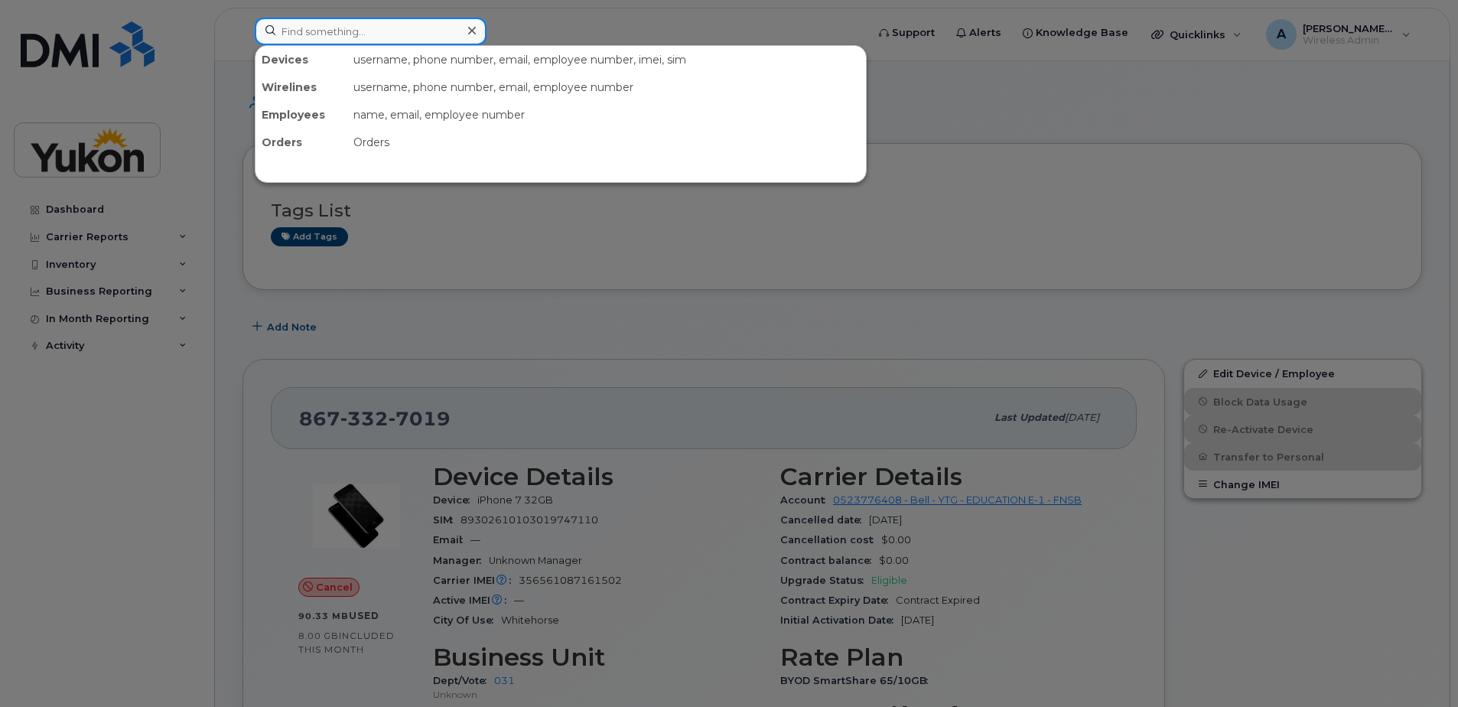  I want to click on div: username, phone number, email, employee number, so click(607, 87).